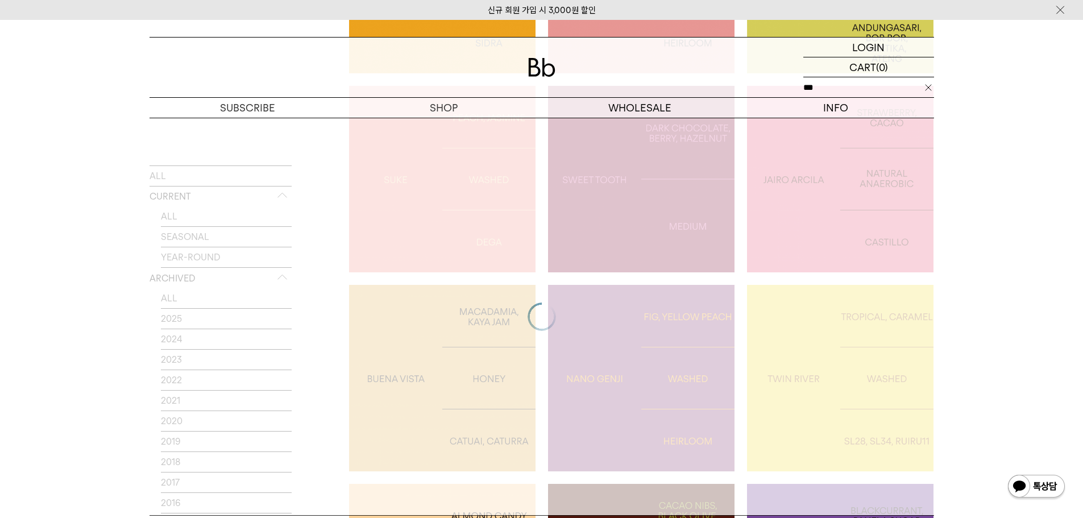  Describe the element at coordinates (869, 47) in the screenshot. I see `a: LOGIN` at that location.